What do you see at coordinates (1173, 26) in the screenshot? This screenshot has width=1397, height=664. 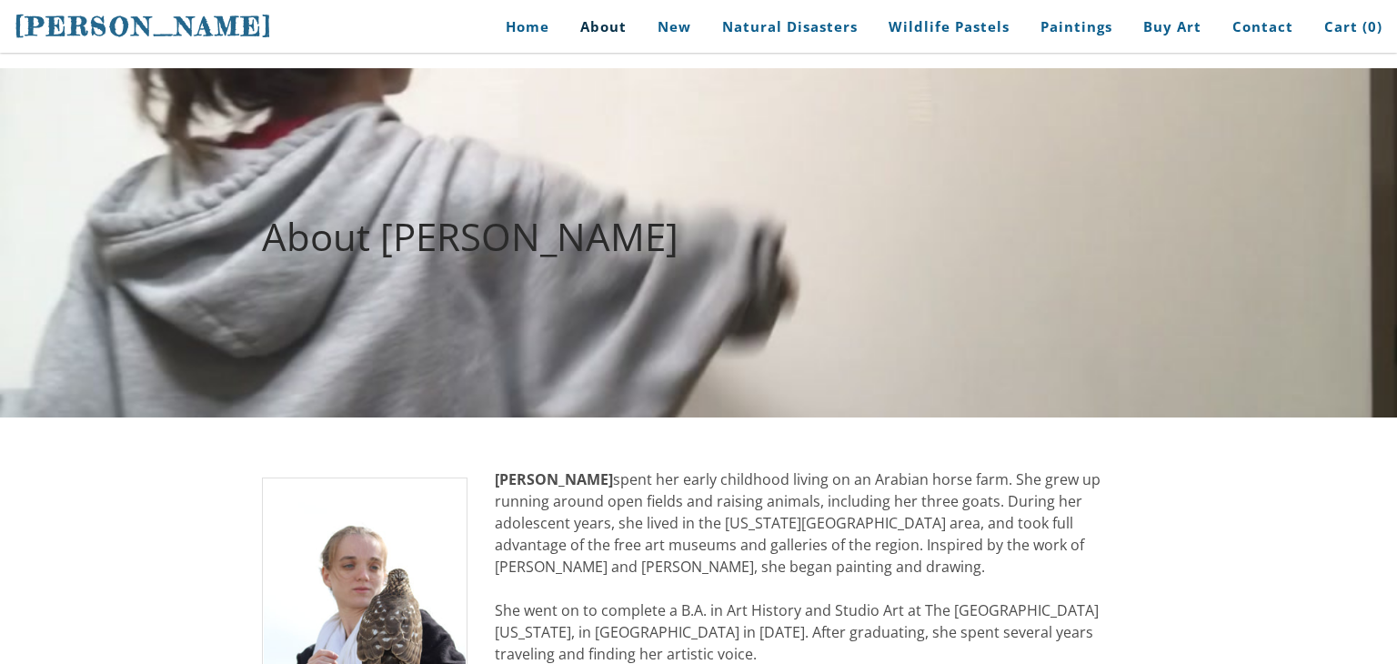 I see `a: Buy Art` at bounding box center [1173, 26].